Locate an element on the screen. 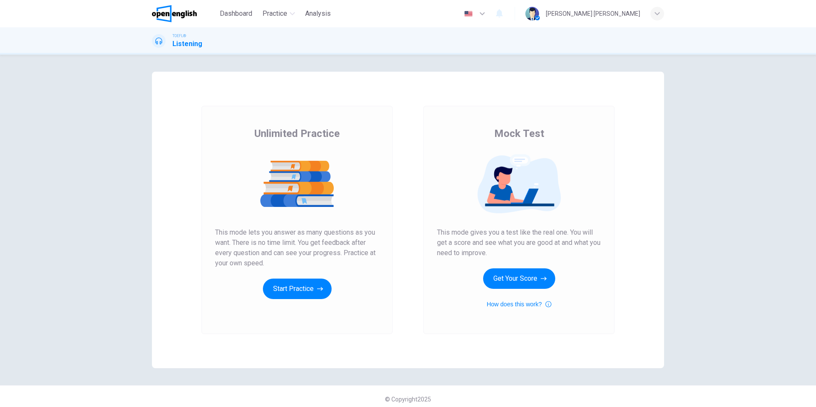 Image resolution: width=816 pixels, height=407 pixels. button: Start Practice is located at coordinates (297, 289).